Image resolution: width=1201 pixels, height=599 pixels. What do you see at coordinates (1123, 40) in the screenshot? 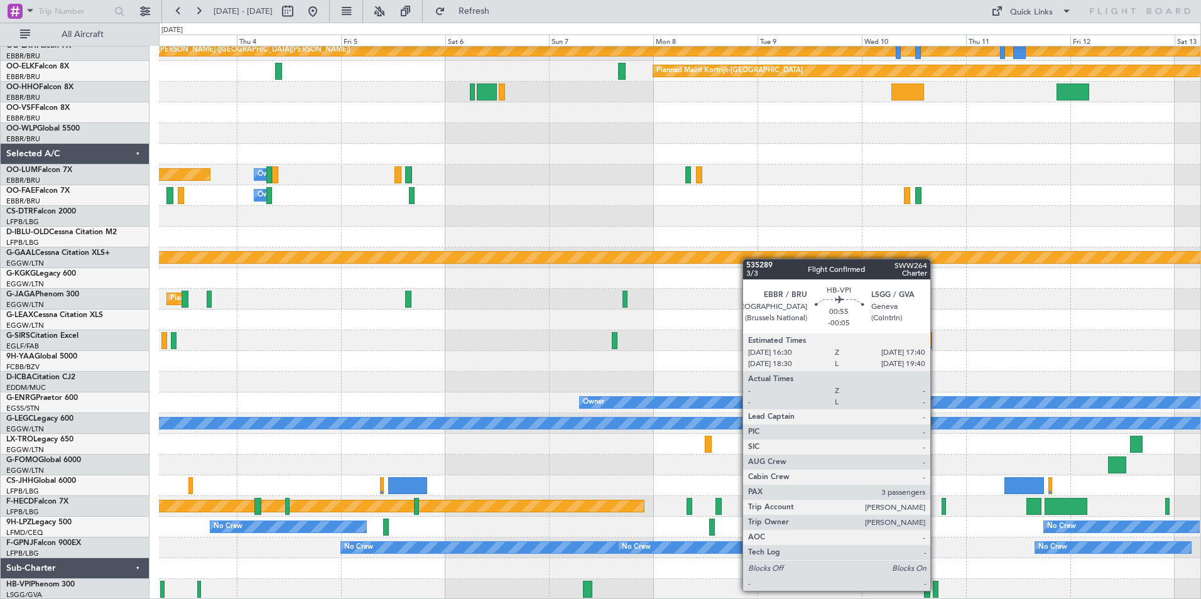
I see `div: Fri 12` at bounding box center [1123, 40].